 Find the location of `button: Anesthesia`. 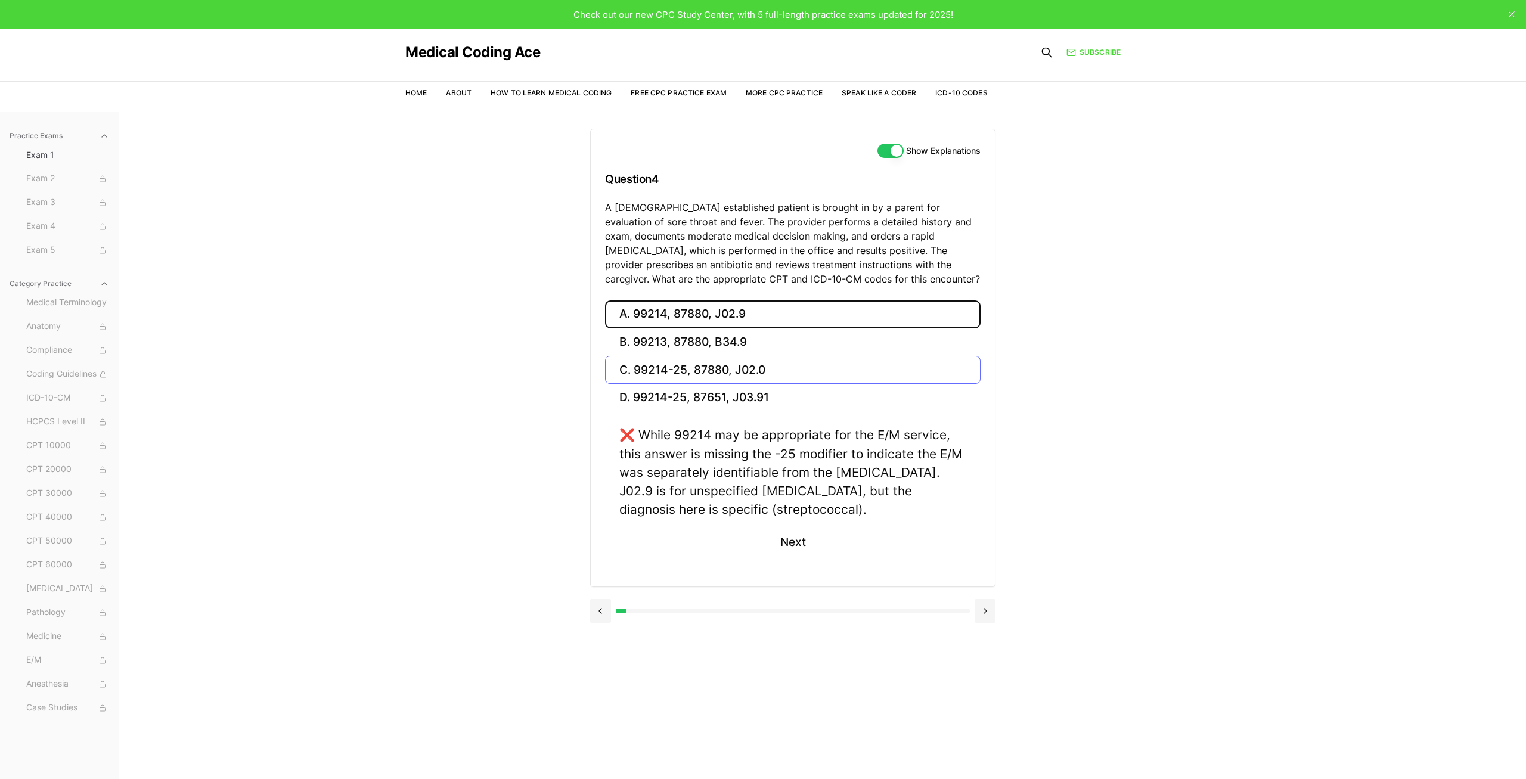

button: Anesthesia is located at coordinates (67, 684).